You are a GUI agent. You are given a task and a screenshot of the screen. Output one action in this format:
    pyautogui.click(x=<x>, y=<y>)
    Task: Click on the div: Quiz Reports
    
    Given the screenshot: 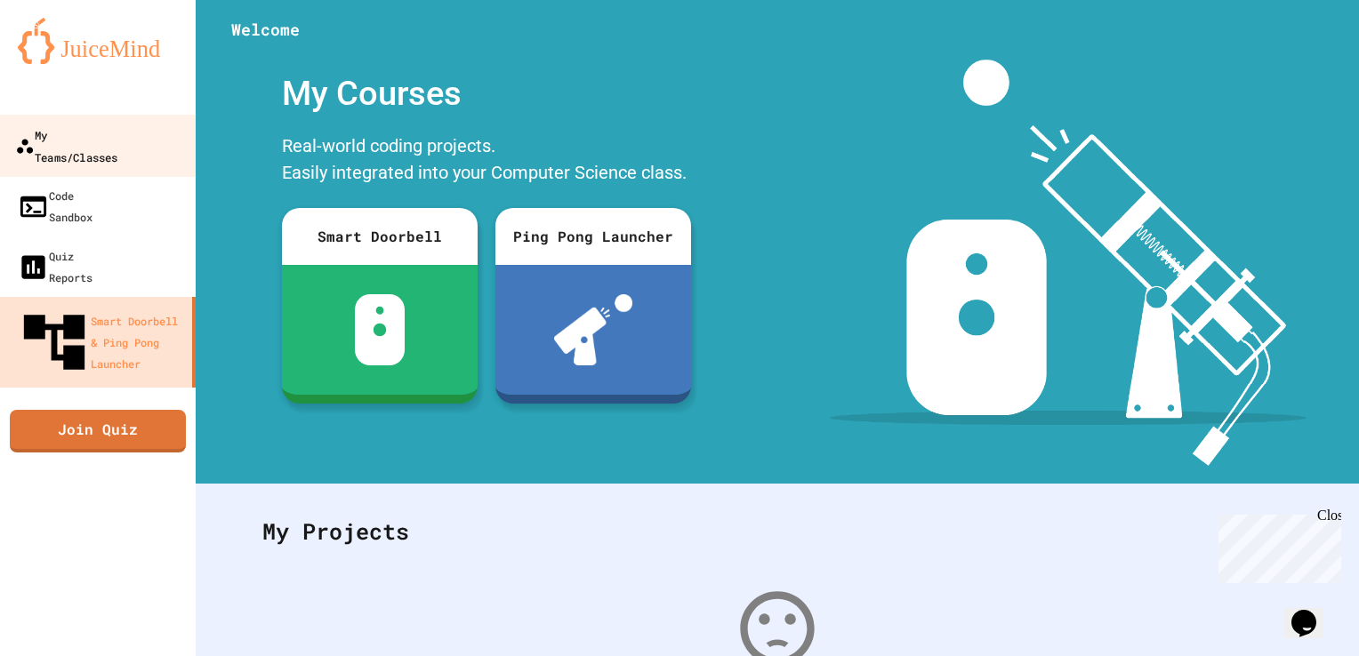 What is the action you would take?
    pyautogui.click(x=55, y=267)
    